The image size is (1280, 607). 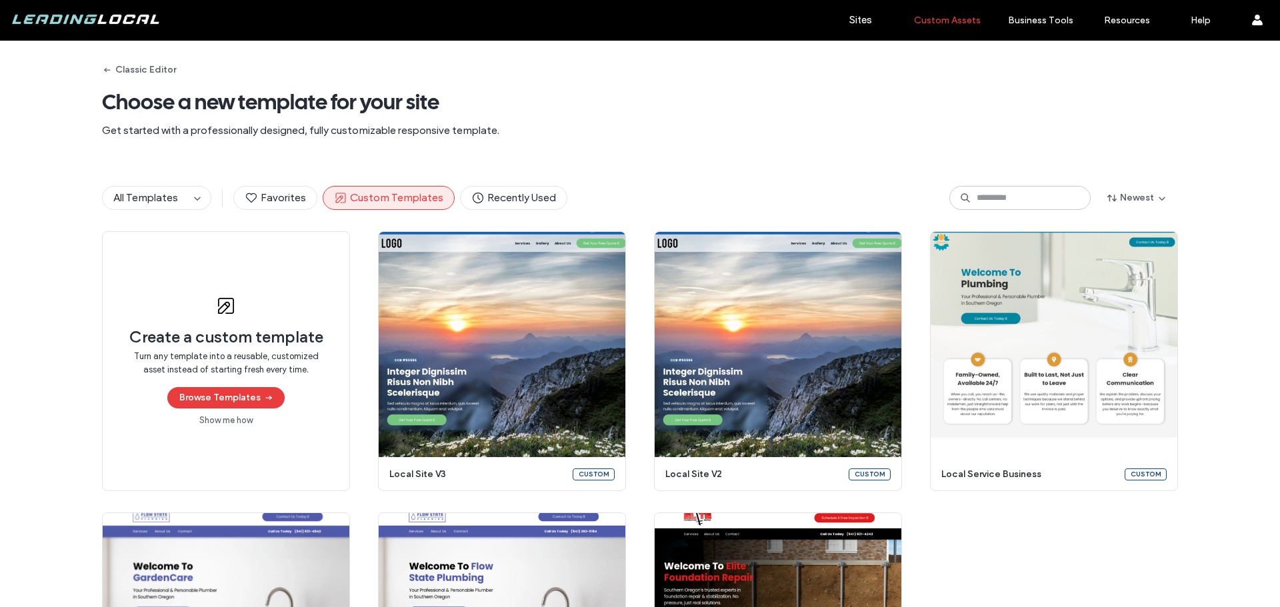 What do you see at coordinates (947, 20) in the screenshot?
I see `label: Custom Assets` at bounding box center [947, 20].